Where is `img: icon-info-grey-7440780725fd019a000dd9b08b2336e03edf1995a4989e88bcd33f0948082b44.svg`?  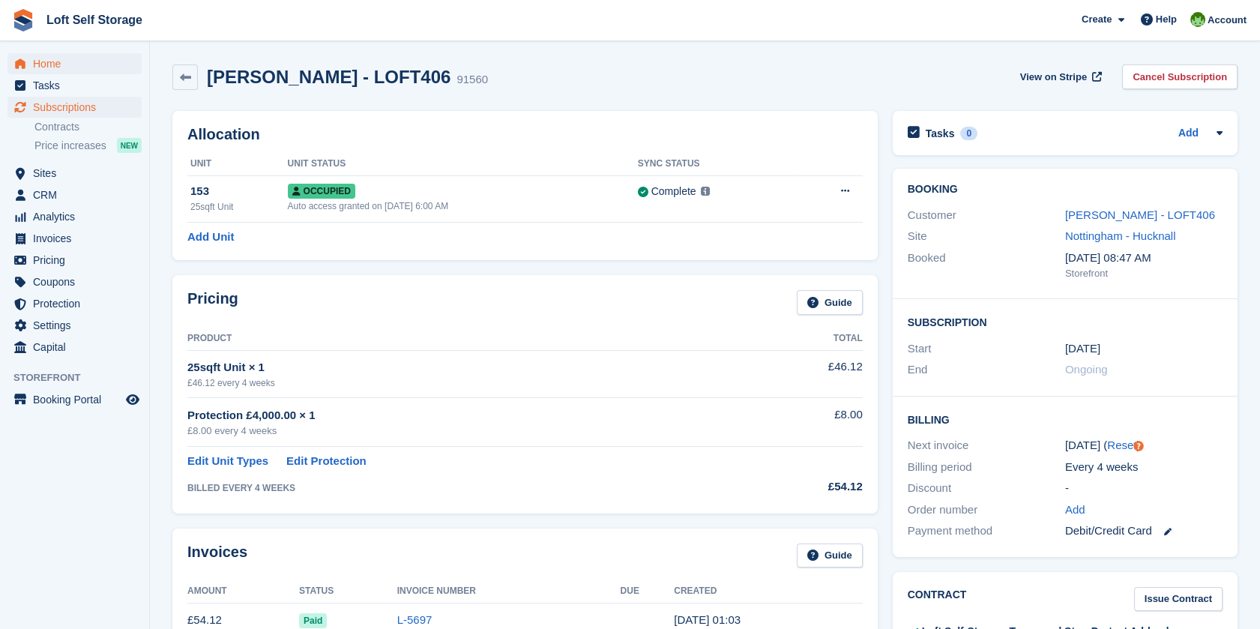
img: icon-info-grey-7440780725fd019a000dd9b08b2336e03edf1995a4989e88bcd33f0948082b44.svg is located at coordinates (705, 191).